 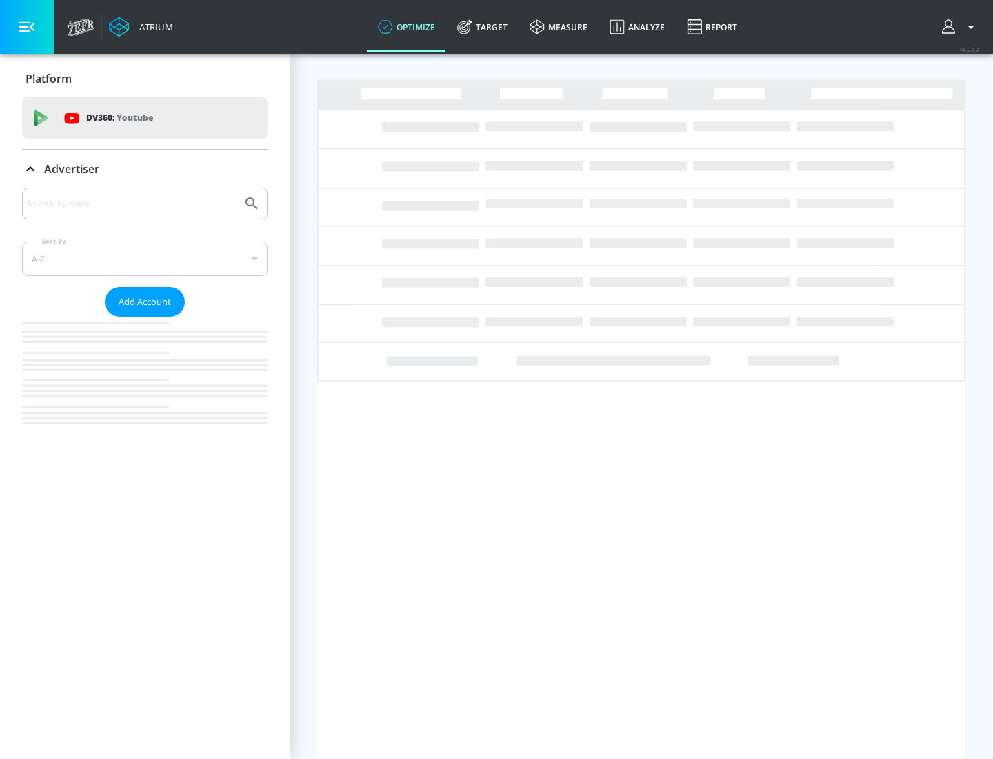 I want to click on span: v 4.22.2, so click(x=970, y=49).